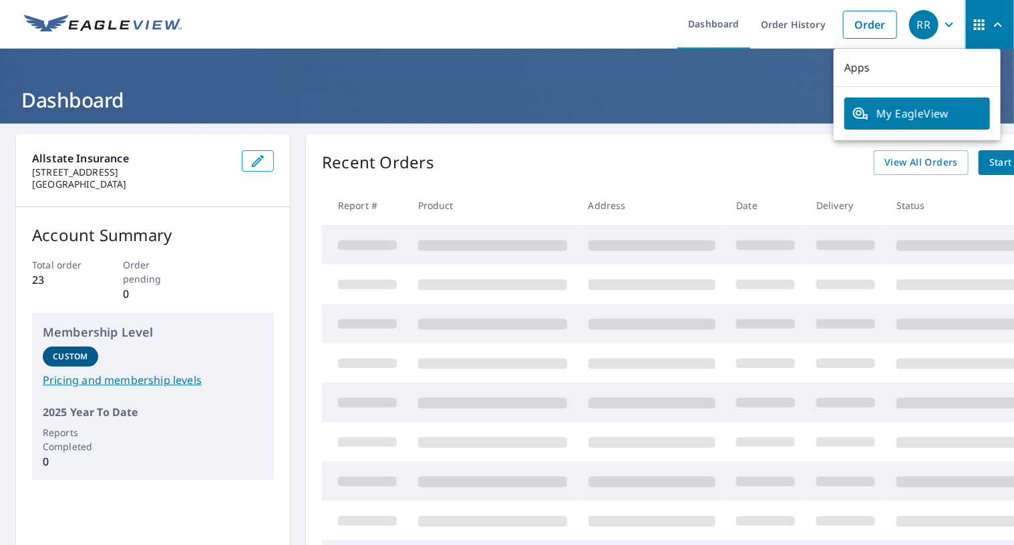 Image resolution: width=1014 pixels, height=545 pixels. What do you see at coordinates (62, 280) in the screenshot?
I see `p: 23` at bounding box center [62, 280].